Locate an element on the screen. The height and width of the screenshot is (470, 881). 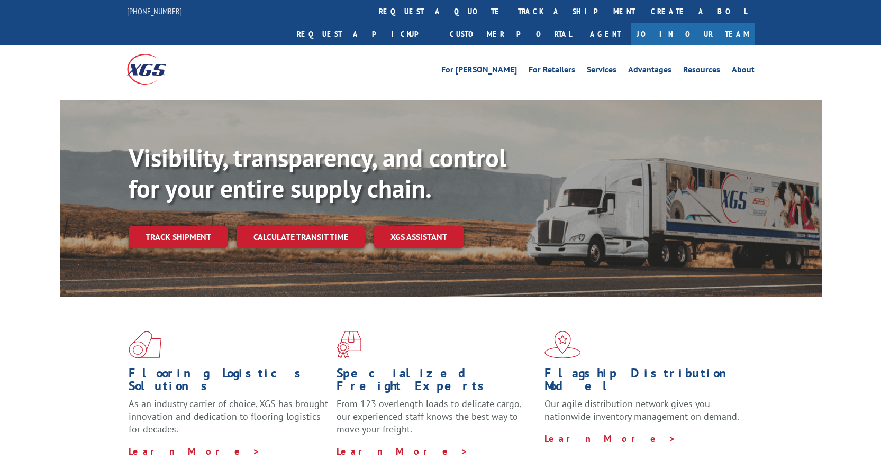
a: Customer Portal is located at coordinates (511, 34).